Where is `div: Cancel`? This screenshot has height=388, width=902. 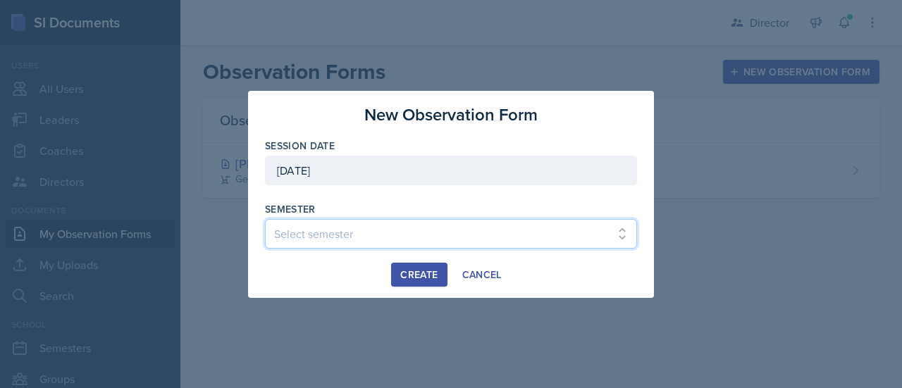
div: Cancel is located at coordinates (482, 275).